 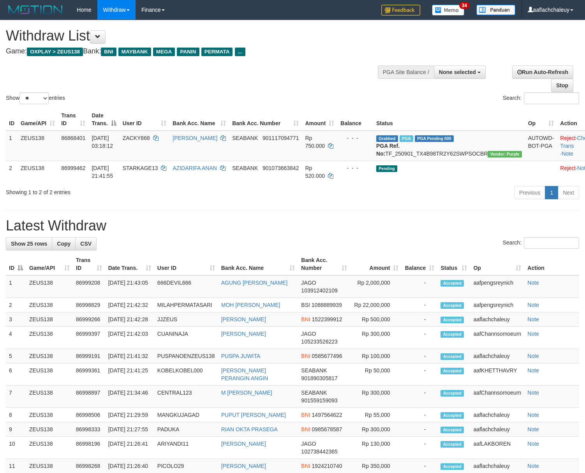 What do you see at coordinates (241, 356) in the screenshot?
I see `a: PUSPA JUWITA` at bounding box center [241, 356].